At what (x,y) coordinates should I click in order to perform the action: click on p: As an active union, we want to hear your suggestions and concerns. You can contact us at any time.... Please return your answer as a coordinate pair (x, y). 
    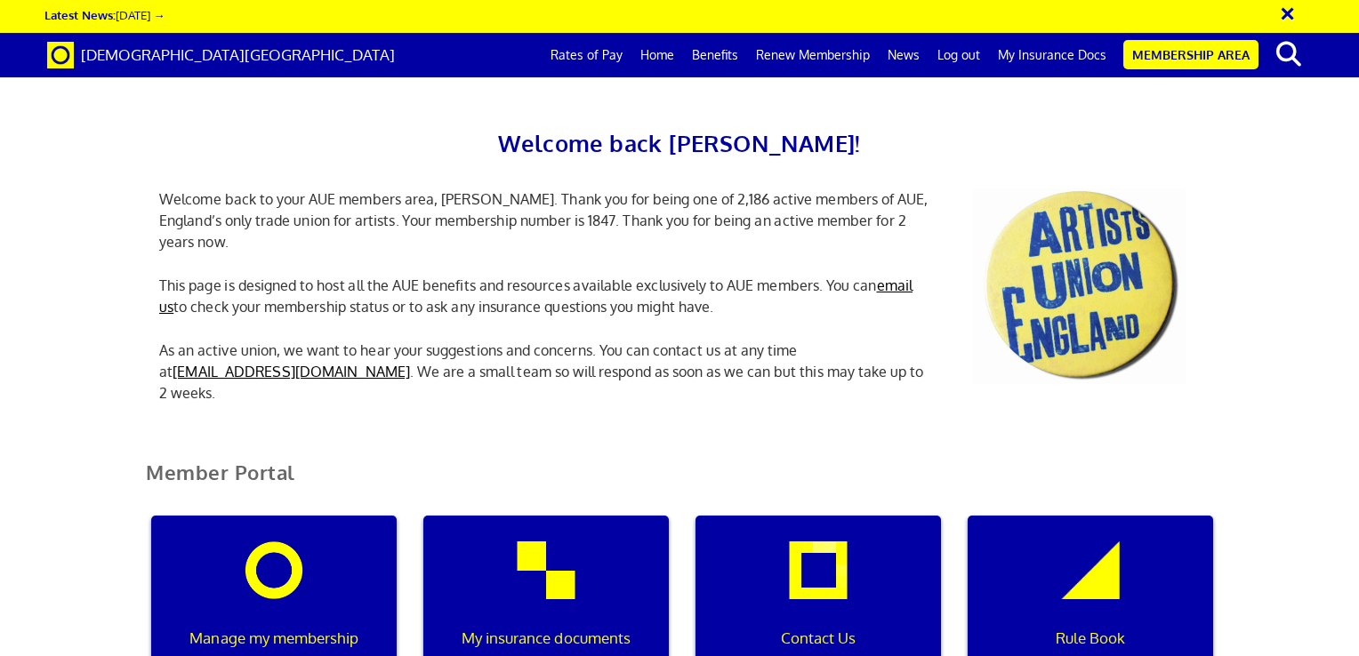
    Looking at the image, I should click on (546, 372).